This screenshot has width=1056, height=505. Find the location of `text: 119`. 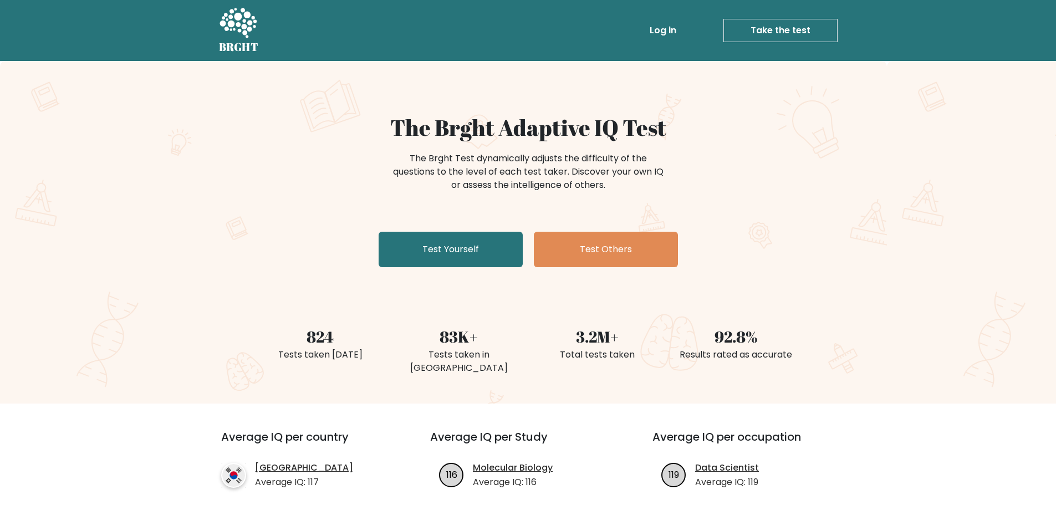

text: 119 is located at coordinates (674, 474).